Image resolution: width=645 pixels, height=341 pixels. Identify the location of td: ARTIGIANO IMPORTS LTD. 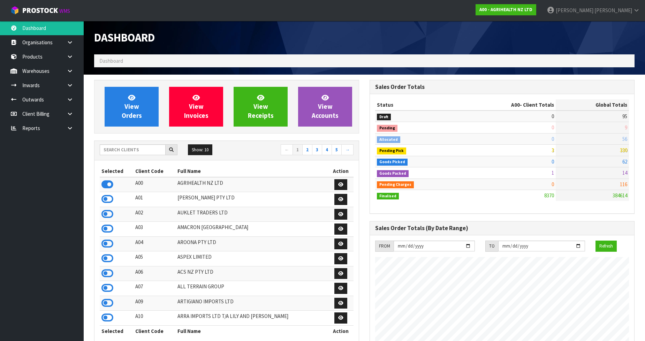
(252, 303).